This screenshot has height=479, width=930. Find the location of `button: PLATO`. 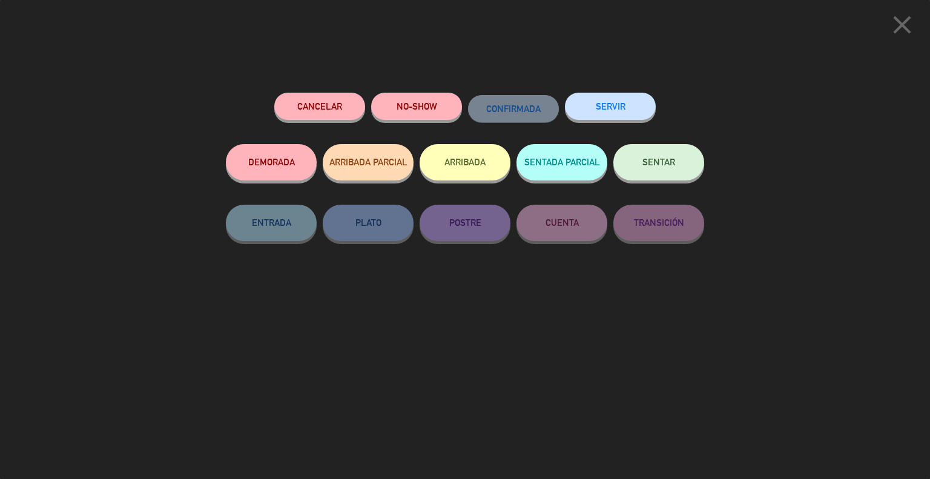

button: PLATO is located at coordinates (368, 223).